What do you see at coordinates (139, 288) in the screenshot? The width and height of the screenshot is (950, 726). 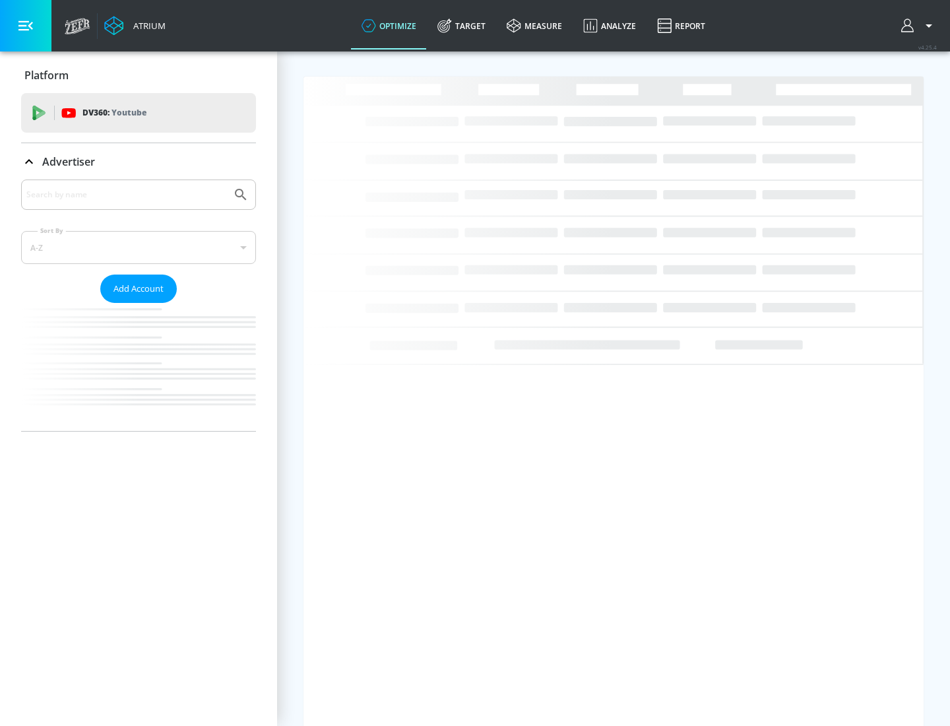 I see `span: Add Account` at bounding box center [139, 288].